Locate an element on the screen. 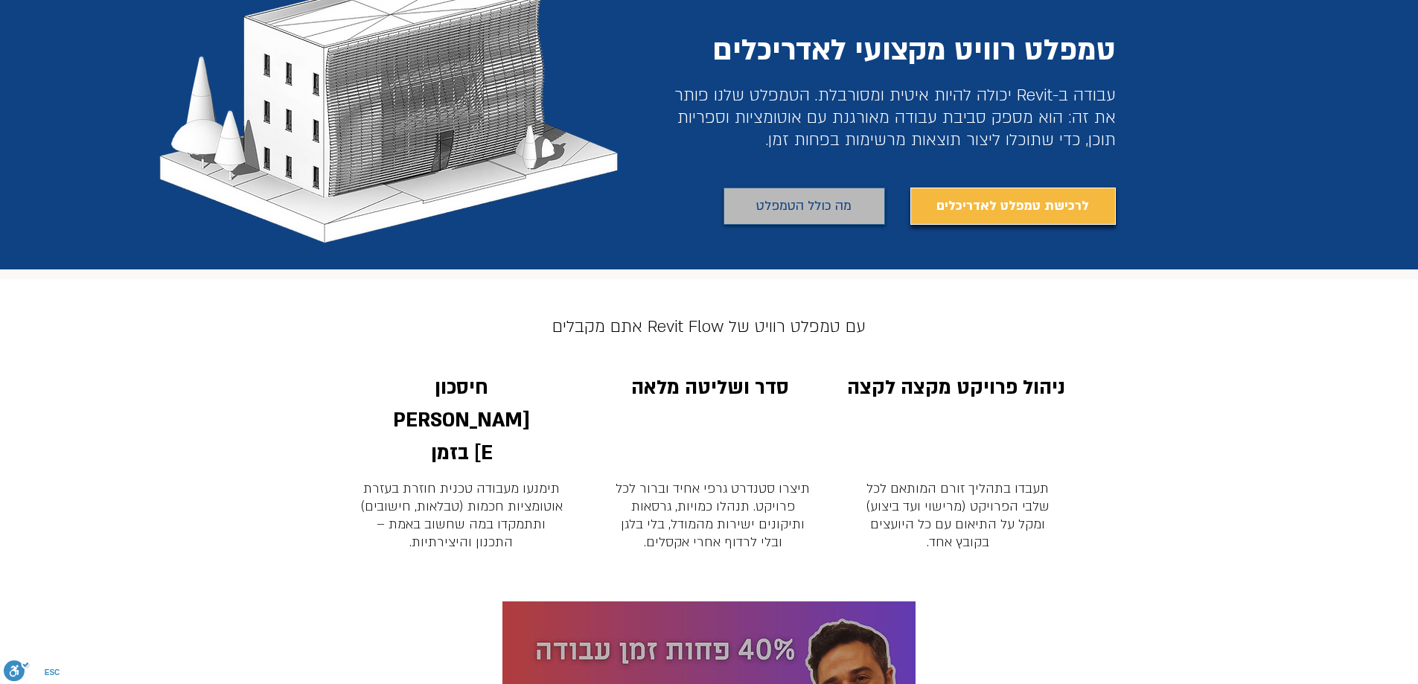  span: עם טמפלט רוויט של Revit Flow אתם מקבלים​​​ is located at coordinates (709, 327).